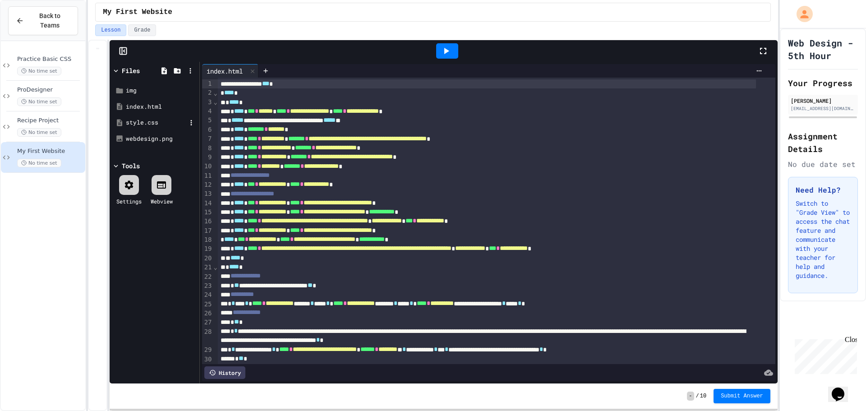 The height and width of the screenshot is (411, 866). I want to click on span: Submit Answer, so click(742, 396).